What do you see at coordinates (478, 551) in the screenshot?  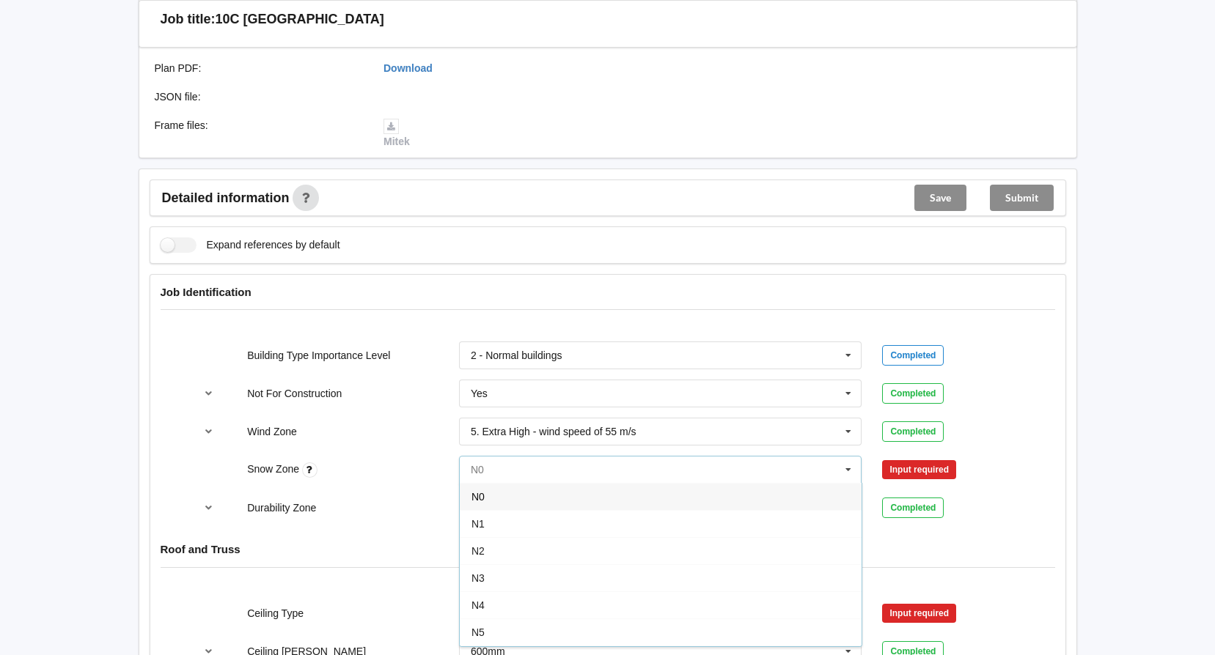 I see `span: N2` at bounding box center [478, 551].